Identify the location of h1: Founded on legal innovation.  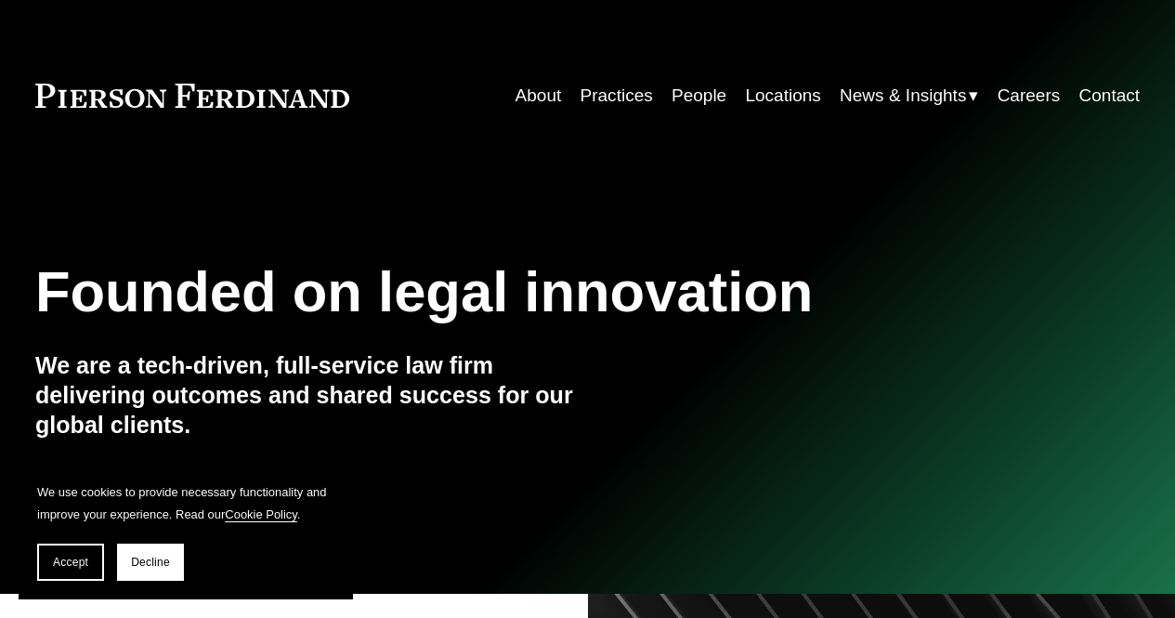
(495, 292).